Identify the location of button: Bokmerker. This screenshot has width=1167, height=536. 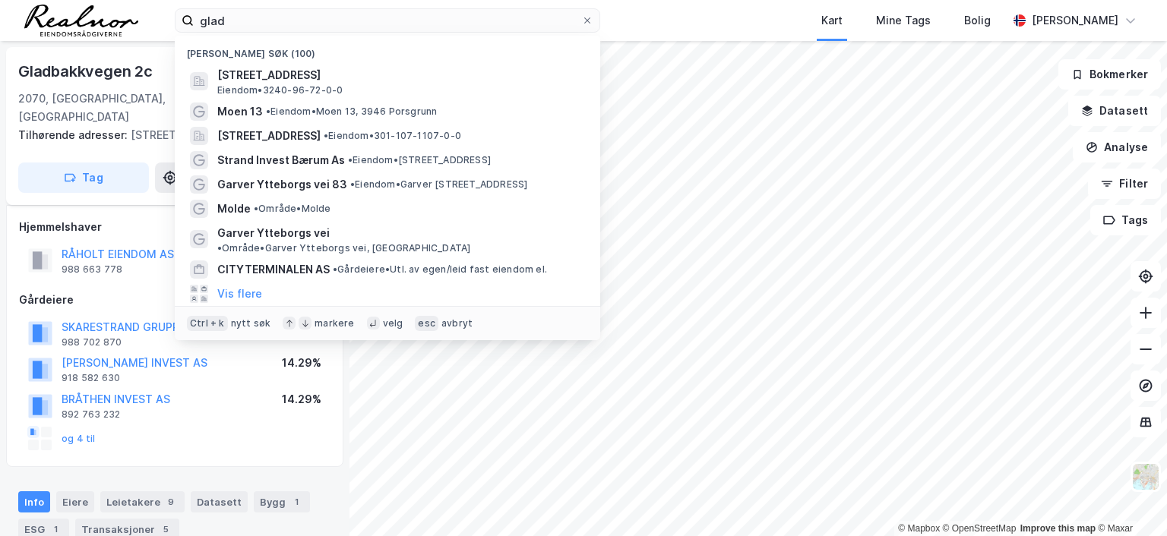
(1109, 74).